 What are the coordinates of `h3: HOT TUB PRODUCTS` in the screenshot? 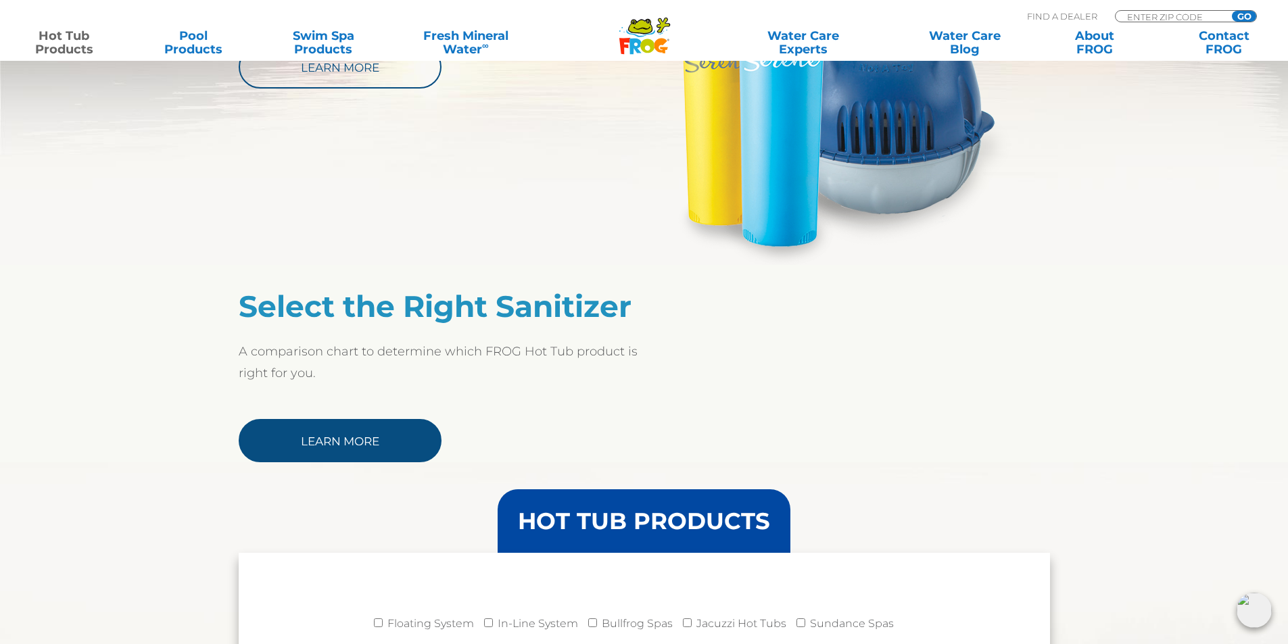 It's located at (644, 521).